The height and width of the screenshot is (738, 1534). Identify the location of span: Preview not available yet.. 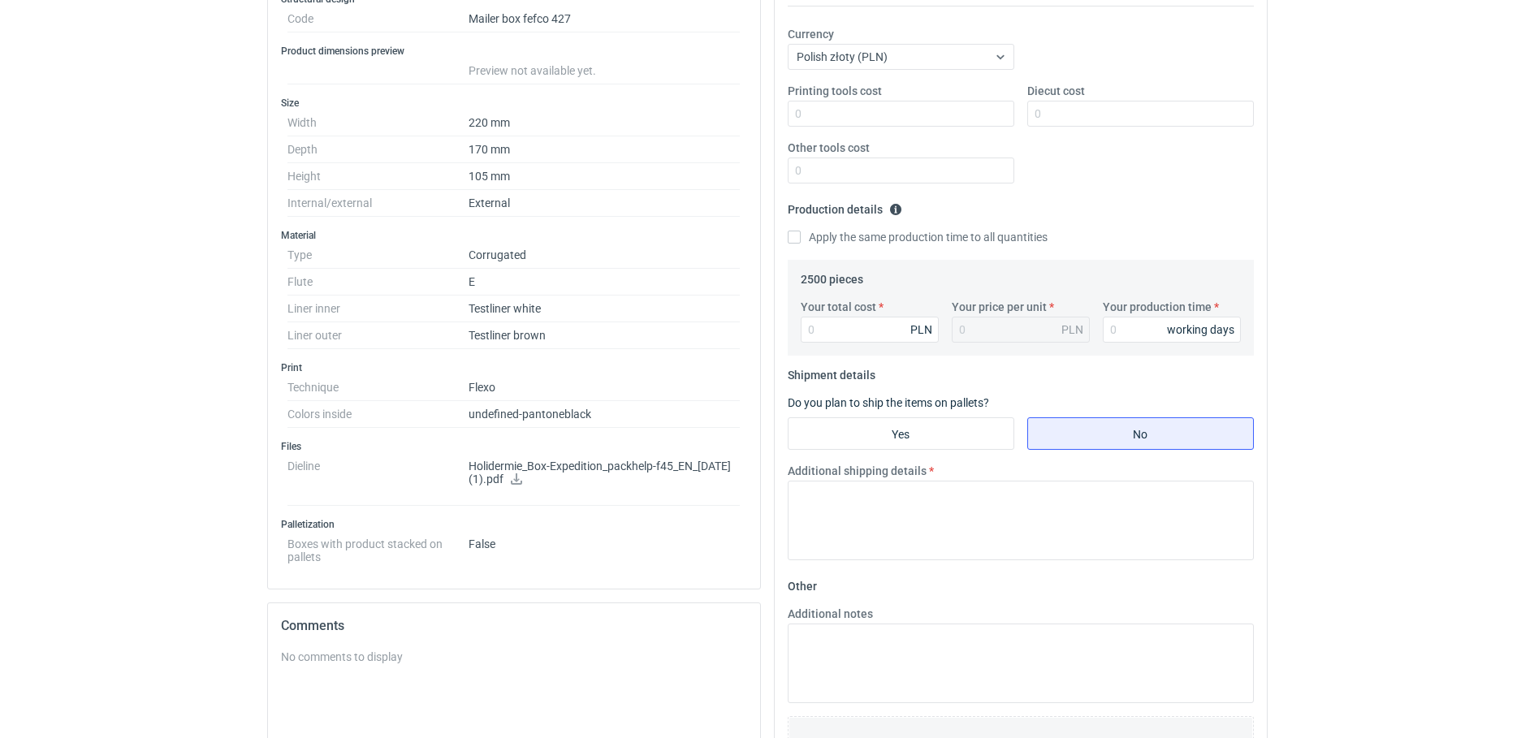
(532, 71).